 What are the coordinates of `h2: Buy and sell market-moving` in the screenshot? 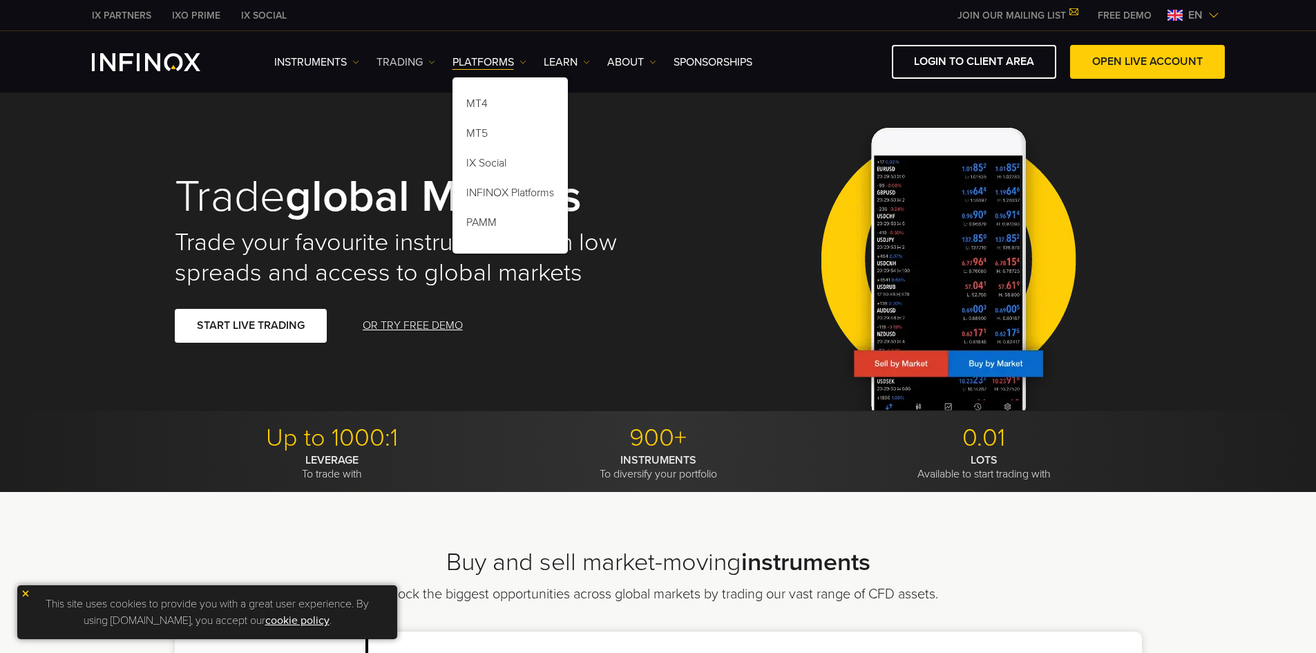 It's located at (658, 562).